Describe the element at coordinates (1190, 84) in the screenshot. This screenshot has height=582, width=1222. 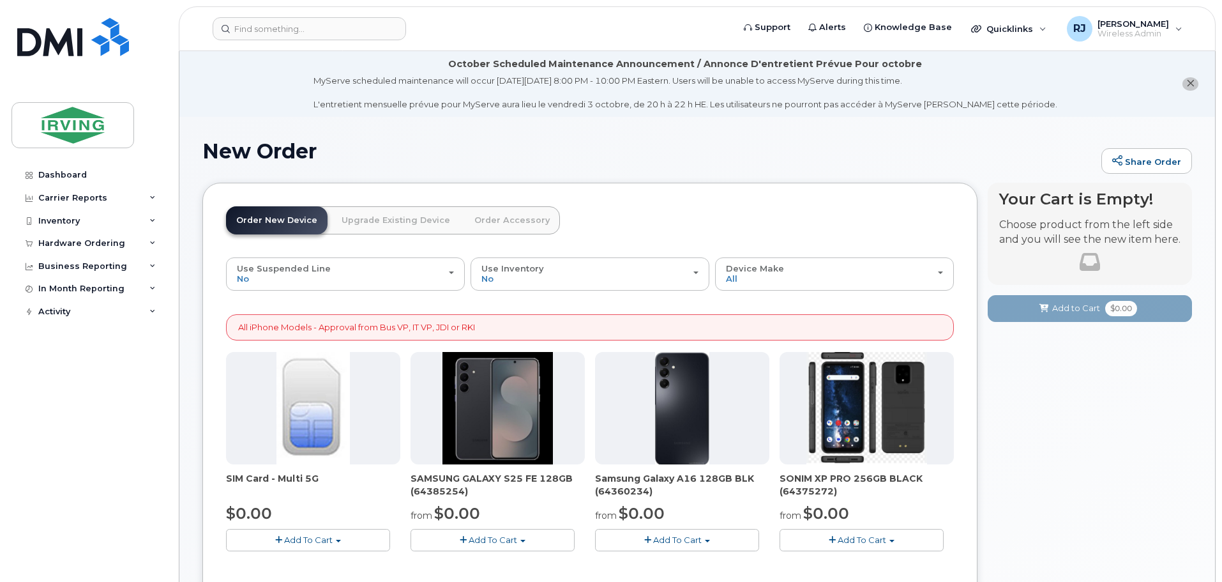
I see `button: close notification` at that location.